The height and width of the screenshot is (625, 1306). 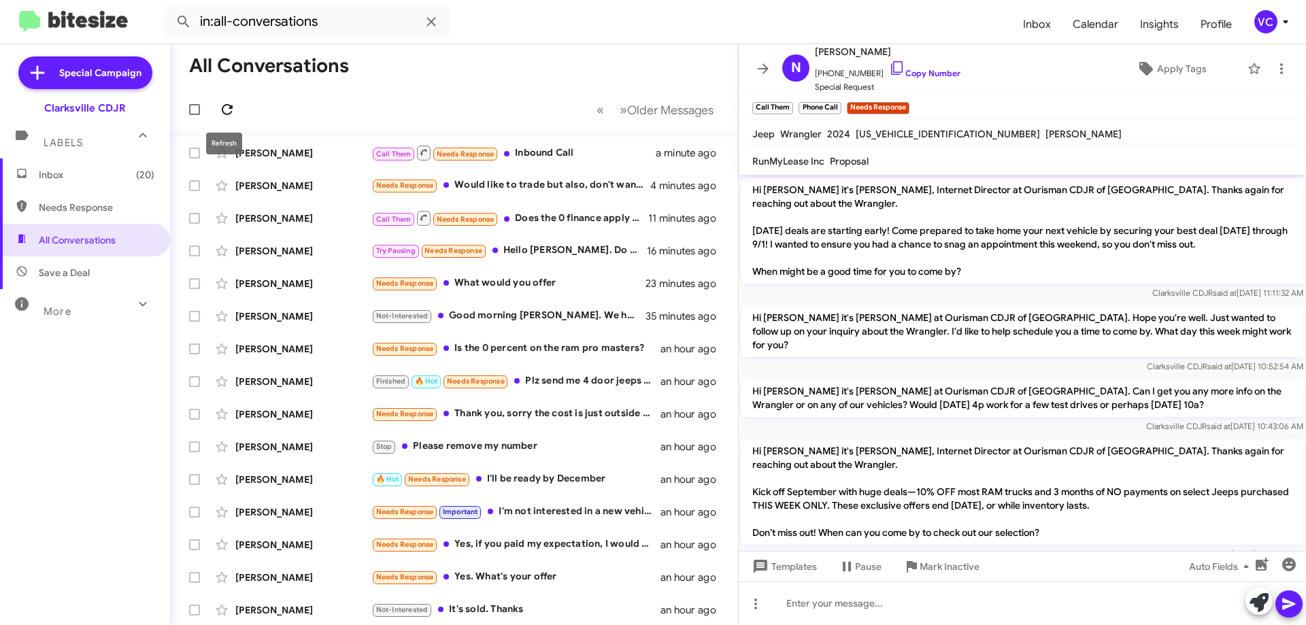 I want to click on div: 35 minutes ago, so click(x=686, y=316).